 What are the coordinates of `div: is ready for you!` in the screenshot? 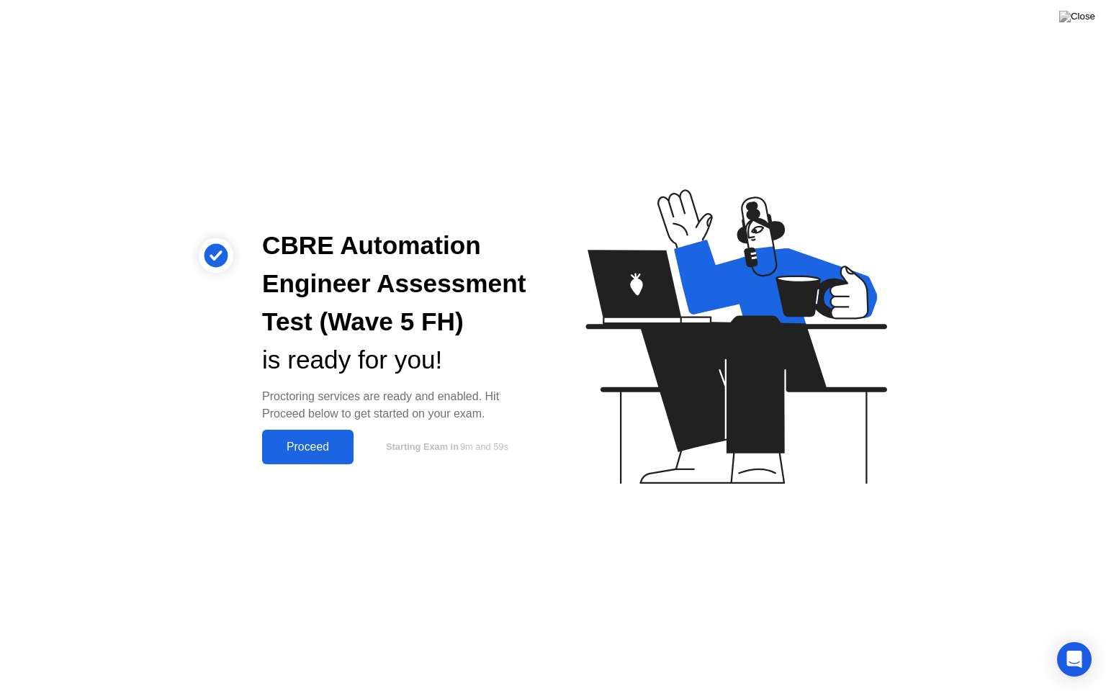 It's located at (396, 360).